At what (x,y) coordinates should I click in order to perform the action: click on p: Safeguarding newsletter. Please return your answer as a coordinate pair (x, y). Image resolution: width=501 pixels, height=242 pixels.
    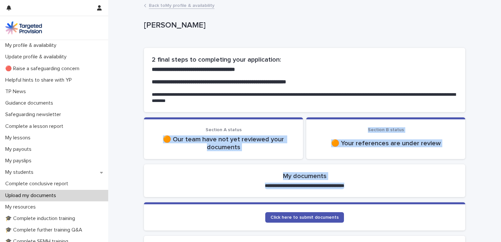
    Looking at the image, I should click on (34, 115).